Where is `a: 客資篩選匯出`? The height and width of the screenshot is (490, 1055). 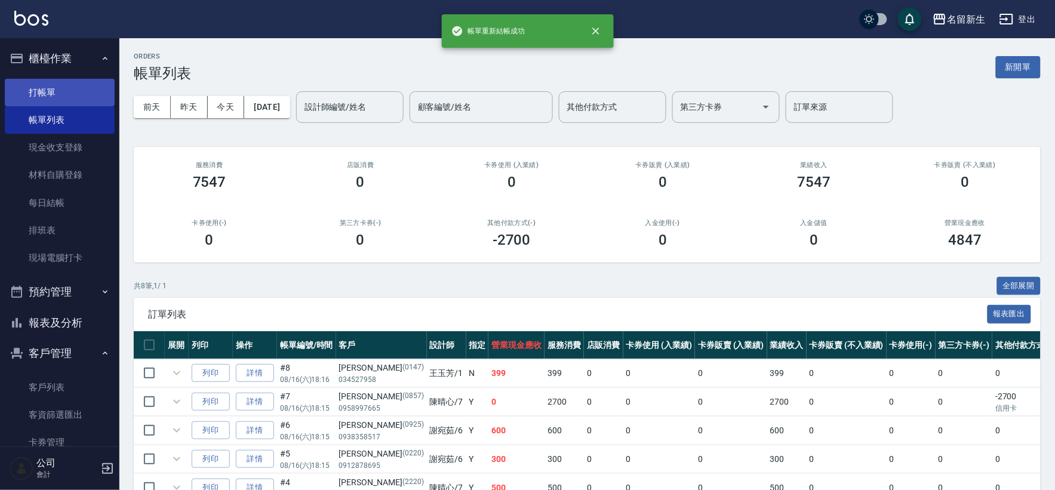
a: 客資篩選匯出 is located at coordinates (60, 415).